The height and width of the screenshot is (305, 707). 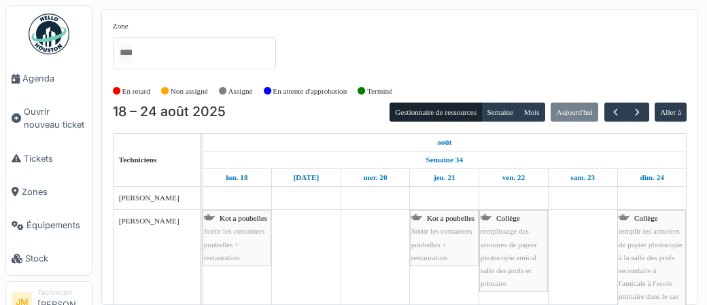 I want to click on span: Zones, so click(x=54, y=192).